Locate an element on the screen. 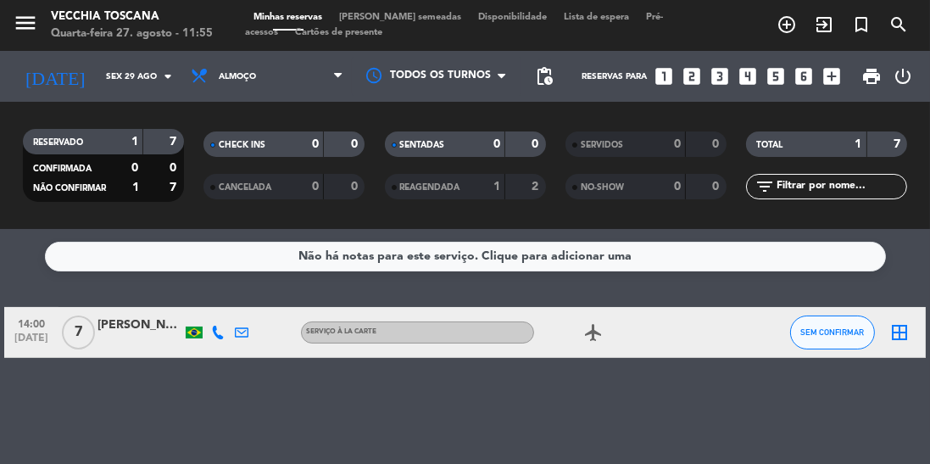 The width and height of the screenshot is (930, 464). span: RESERVADO is located at coordinates (58, 142).